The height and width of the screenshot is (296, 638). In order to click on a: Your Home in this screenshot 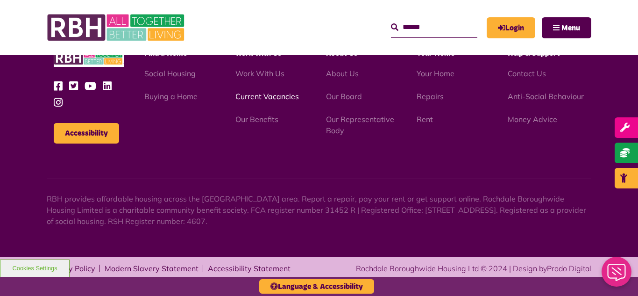, I will do `click(435, 73)`.